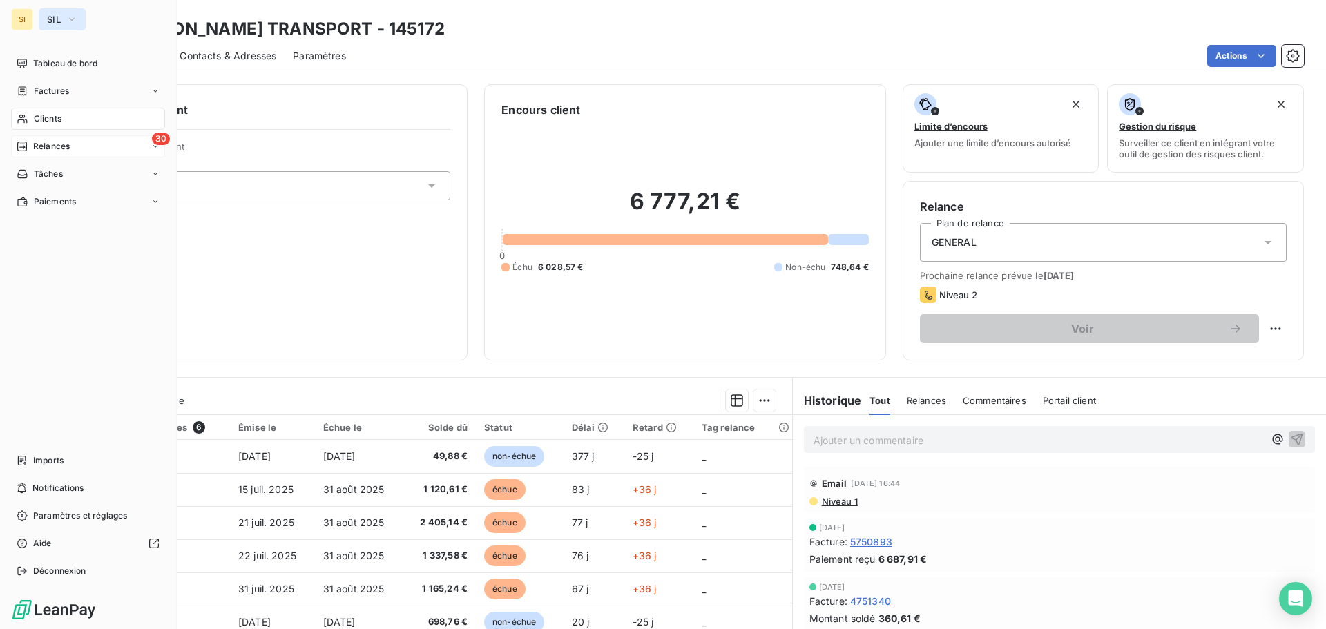  Describe the element at coordinates (267, 555) in the screenshot. I see `span: 22 juil. 2025` at that location.